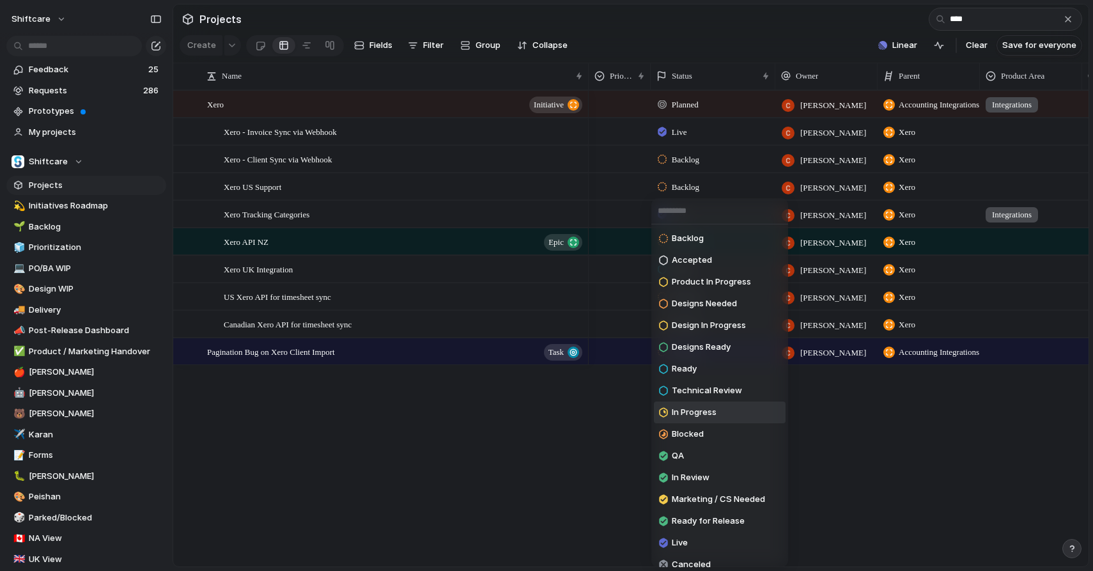  I want to click on span: Marketing / CS Needed, so click(719, 499).